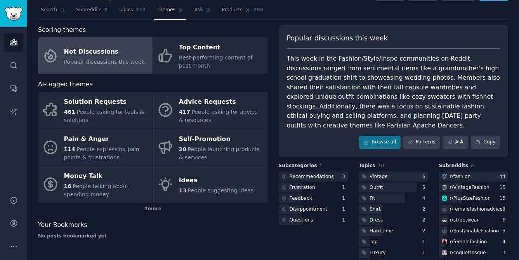 This screenshot has width=519, height=260. What do you see at coordinates (485, 142) in the screenshot?
I see `button: Copy` at bounding box center [485, 142].